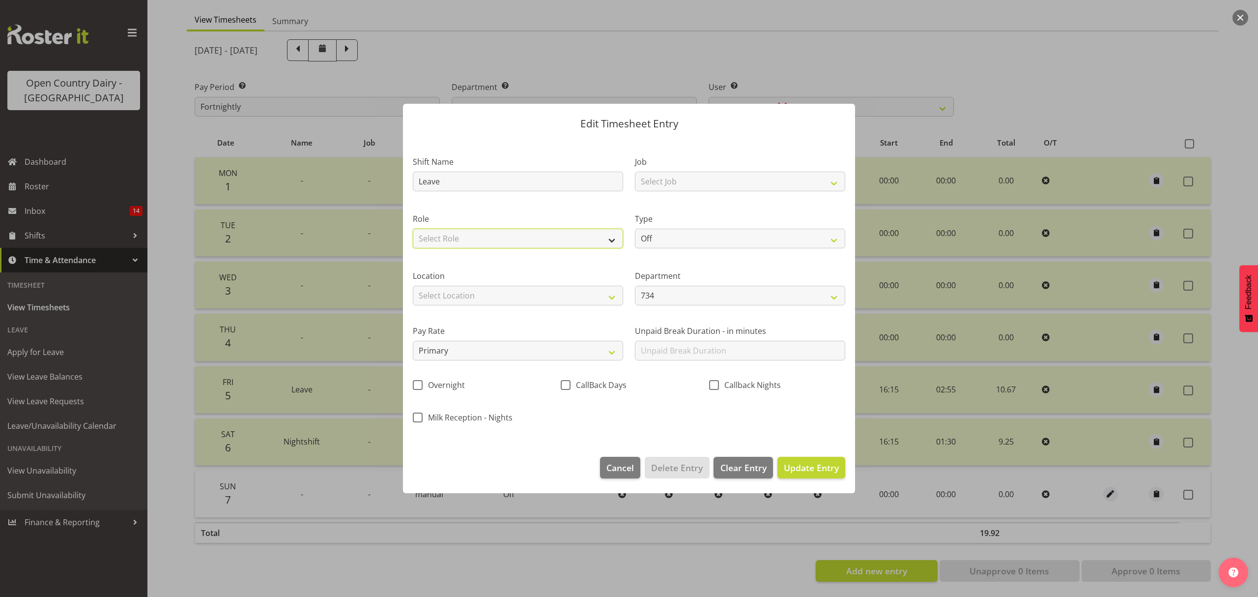 The height and width of the screenshot is (597, 1258). Describe the element at coordinates (599, 385) in the screenshot. I see `span: CallBack Days` at that location.